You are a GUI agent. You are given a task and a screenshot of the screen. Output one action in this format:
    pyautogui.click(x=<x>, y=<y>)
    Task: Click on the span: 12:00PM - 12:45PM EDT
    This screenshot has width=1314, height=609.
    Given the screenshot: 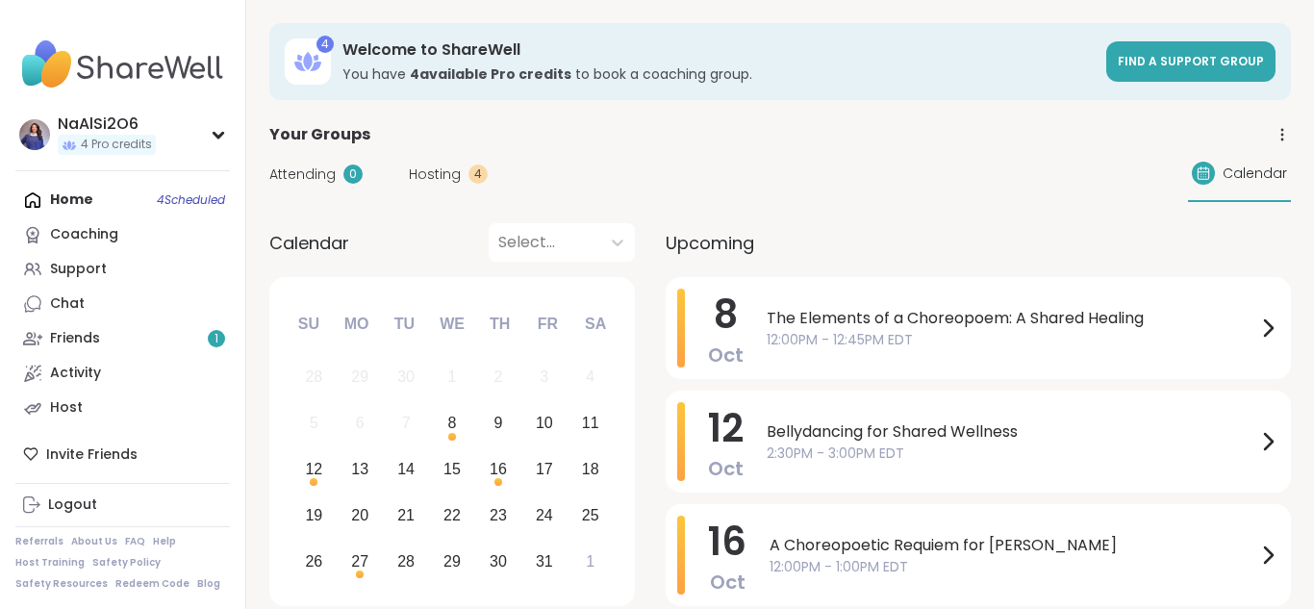 What is the action you would take?
    pyautogui.click(x=1011, y=340)
    